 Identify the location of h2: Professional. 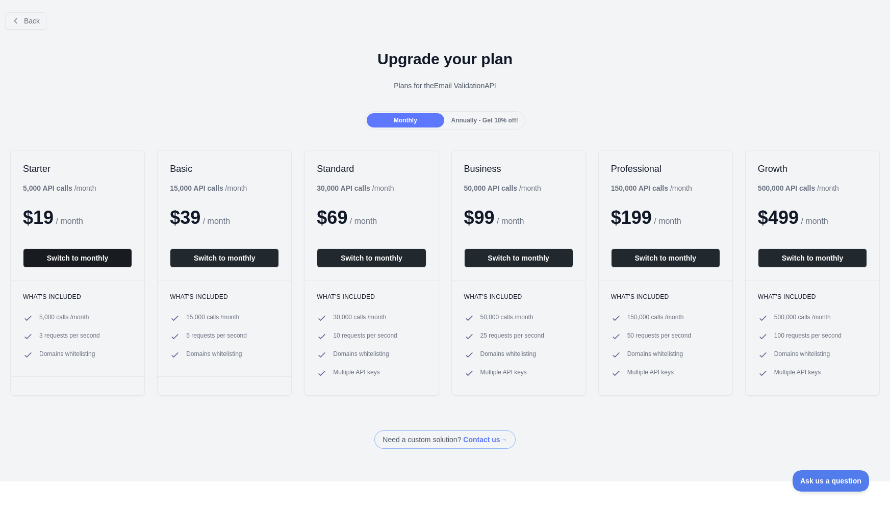
(666, 169).